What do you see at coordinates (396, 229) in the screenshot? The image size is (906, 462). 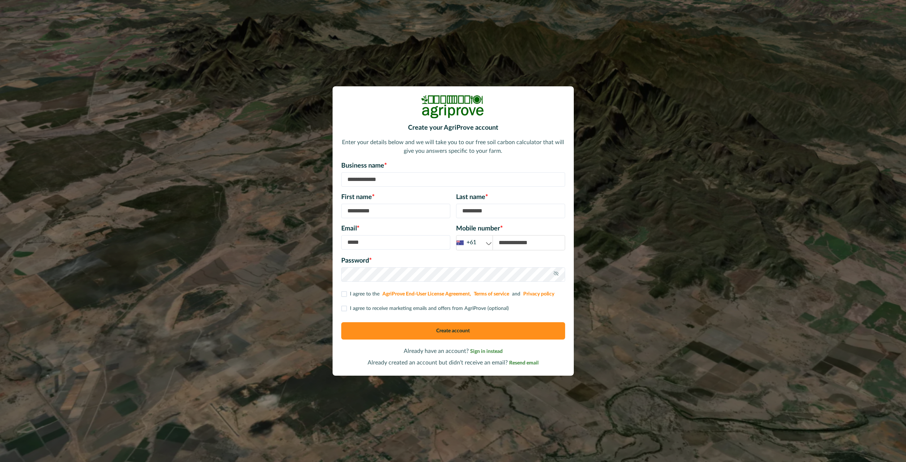 I see `p: Email` at bounding box center [396, 229].